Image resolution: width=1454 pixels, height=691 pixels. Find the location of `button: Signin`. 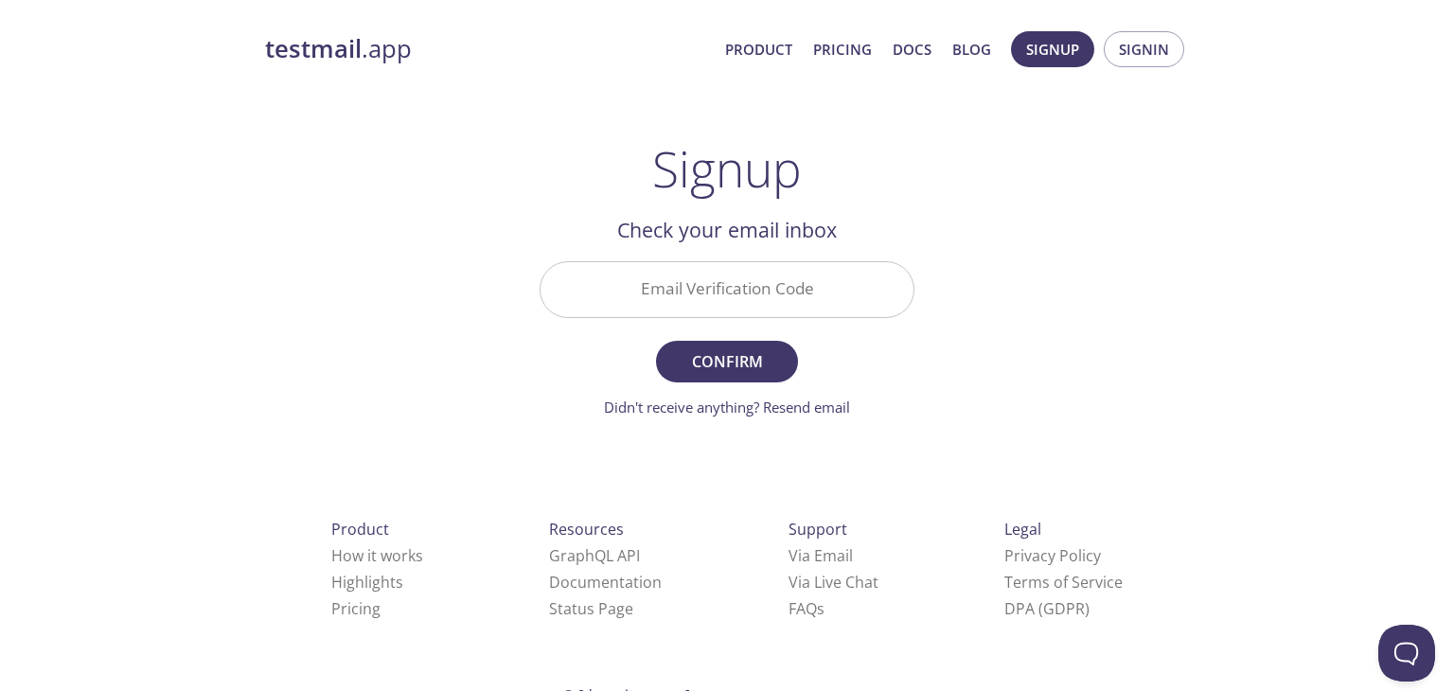

button: Signin is located at coordinates (1144, 49).